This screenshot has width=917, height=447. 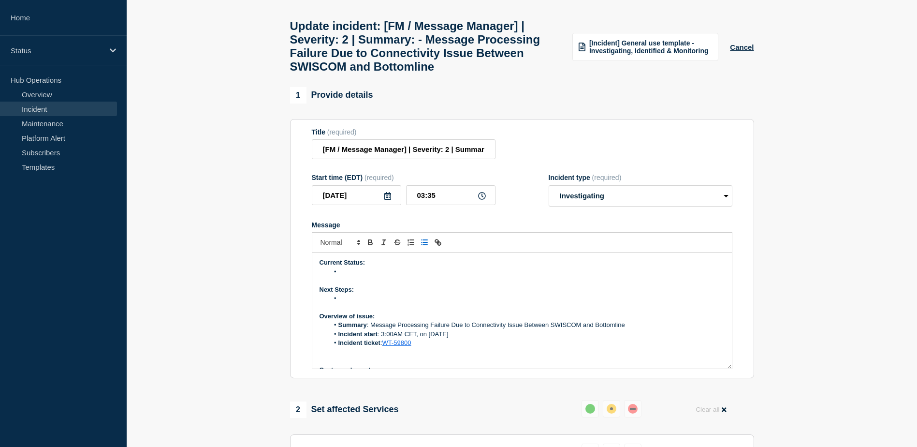 I want to click on strong: Incident start, so click(x=358, y=334).